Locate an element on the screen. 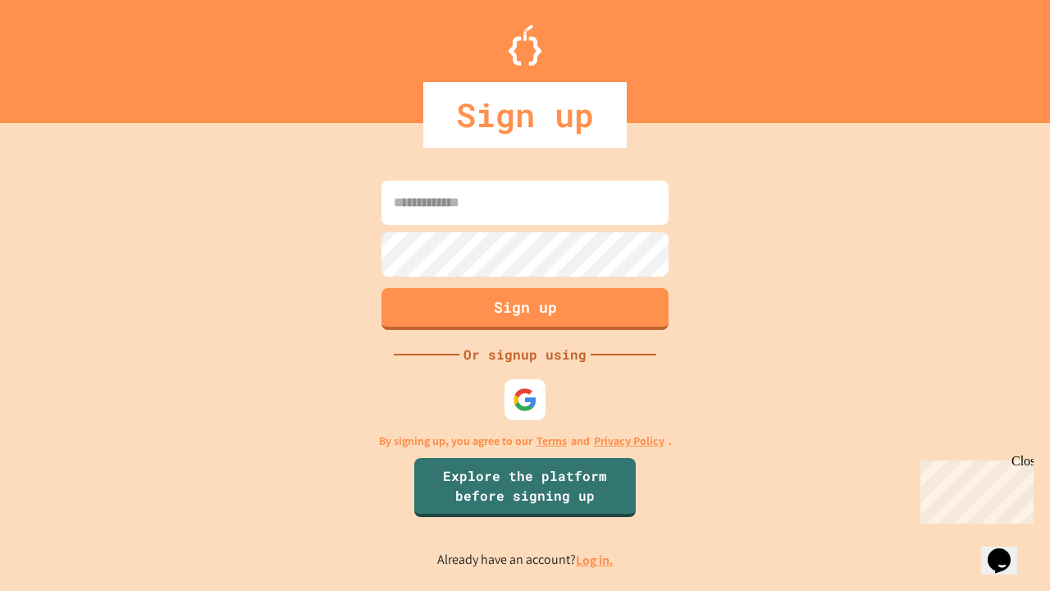  img: Logo.svg is located at coordinates (525, 45).